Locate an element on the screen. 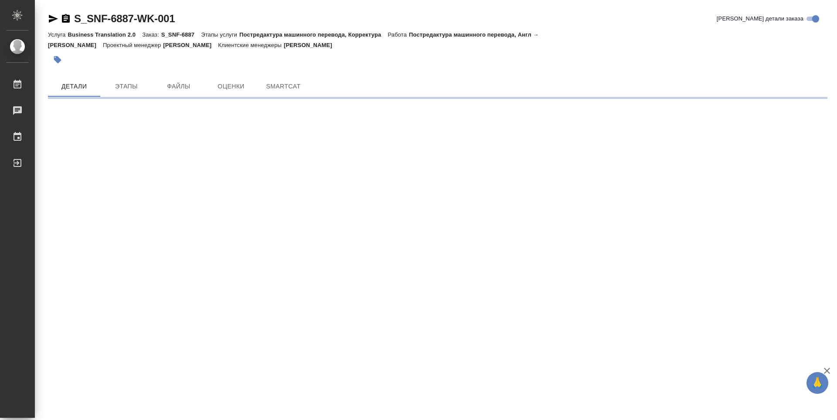 The image size is (837, 420). button: Скопировать ссылку для ЯМессенджера is located at coordinates (53, 19).